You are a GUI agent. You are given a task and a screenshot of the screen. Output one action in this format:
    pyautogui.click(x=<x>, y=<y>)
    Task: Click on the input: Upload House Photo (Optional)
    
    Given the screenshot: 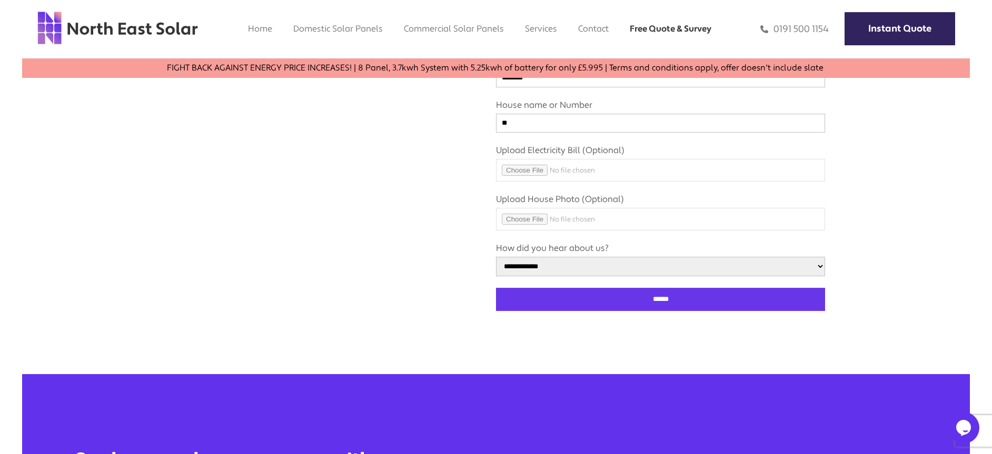 What is the action you would take?
    pyautogui.click(x=660, y=219)
    